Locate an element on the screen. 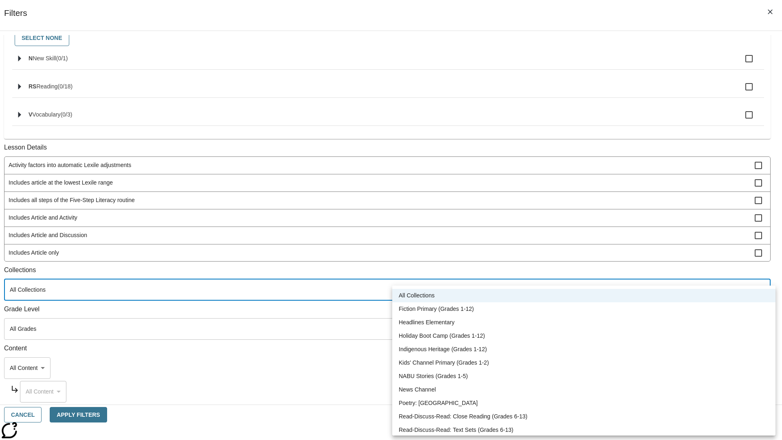 The image size is (782, 440). li: Read-Discuss-Read: Close Reading (Grades 6-13) is located at coordinates (584, 416).